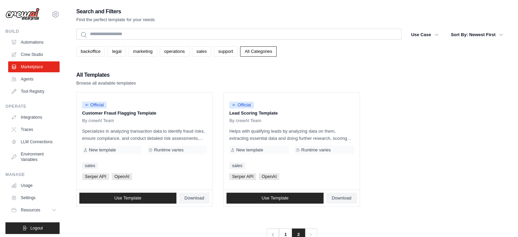  What do you see at coordinates (34, 91) in the screenshot?
I see `a: Tool Registry` at bounding box center [34, 91].